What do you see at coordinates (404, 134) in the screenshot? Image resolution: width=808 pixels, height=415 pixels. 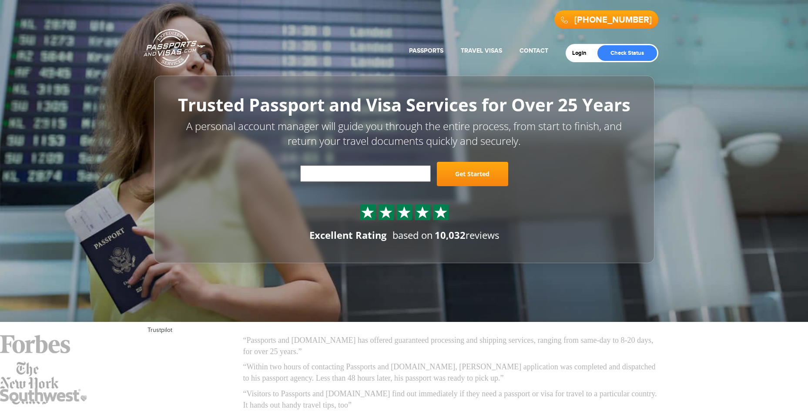 I see `p: A personal account manager will guide you through the entire process, from start to finish, and r...` at bounding box center [404, 134].